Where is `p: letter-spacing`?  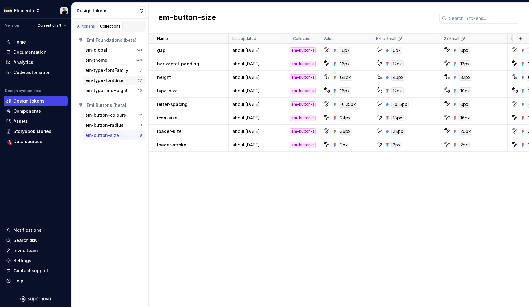
p: letter-spacing is located at coordinates (172, 104).